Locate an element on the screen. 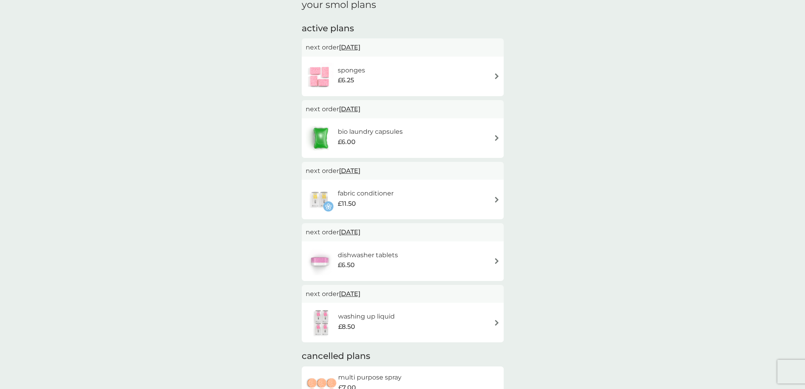 The width and height of the screenshot is (805, 389). h6: dishwasher tablets is located at coordinates (368, 255).